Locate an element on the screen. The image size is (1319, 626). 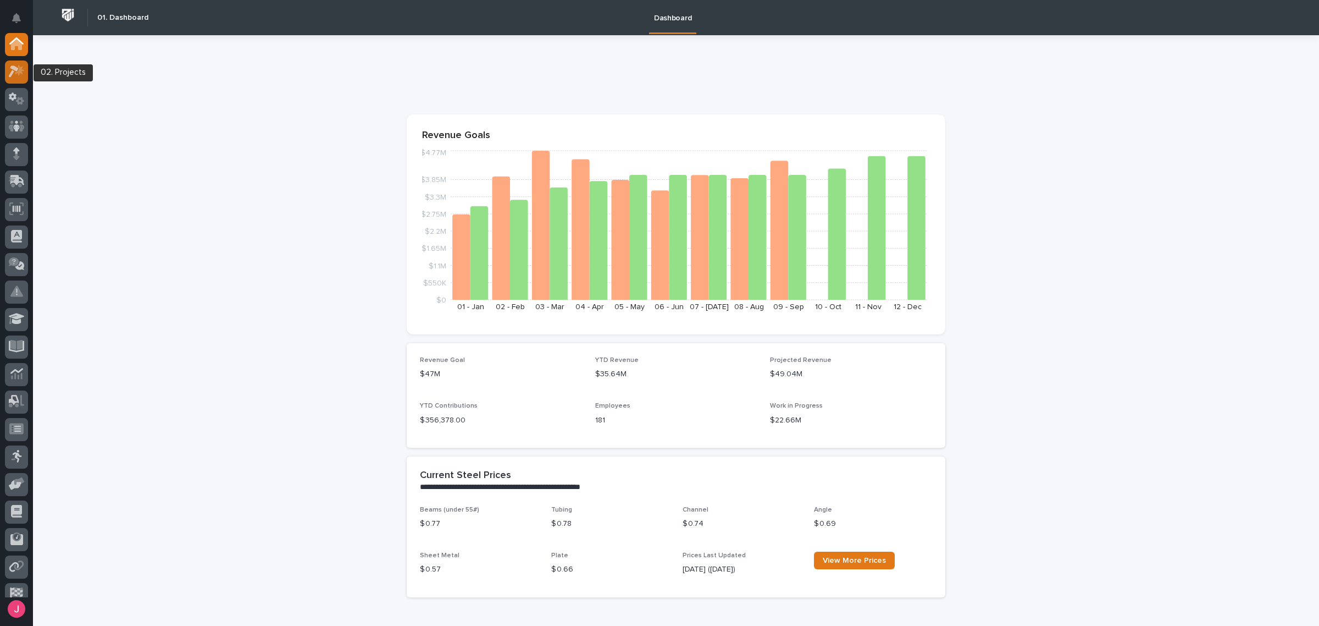
span: Angle is located at coordinates (823, 510).